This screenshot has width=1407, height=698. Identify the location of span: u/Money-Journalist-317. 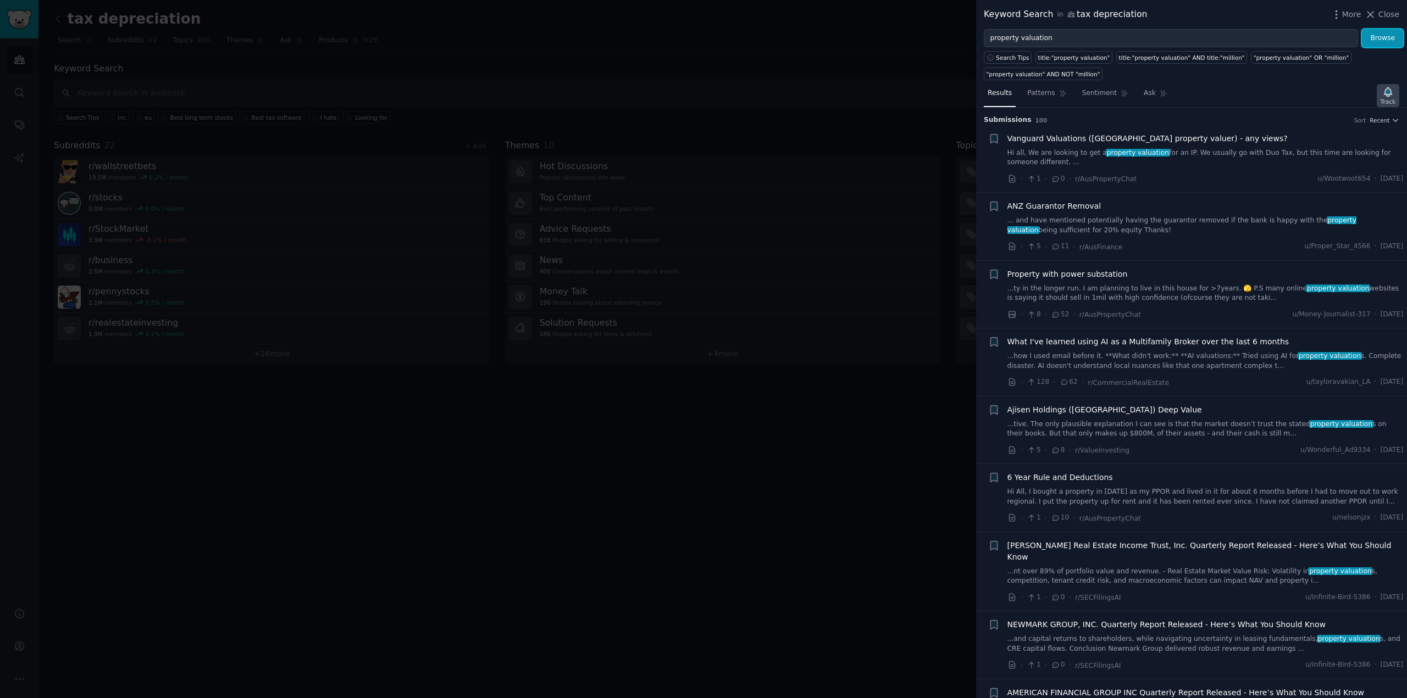
(1331, 315).